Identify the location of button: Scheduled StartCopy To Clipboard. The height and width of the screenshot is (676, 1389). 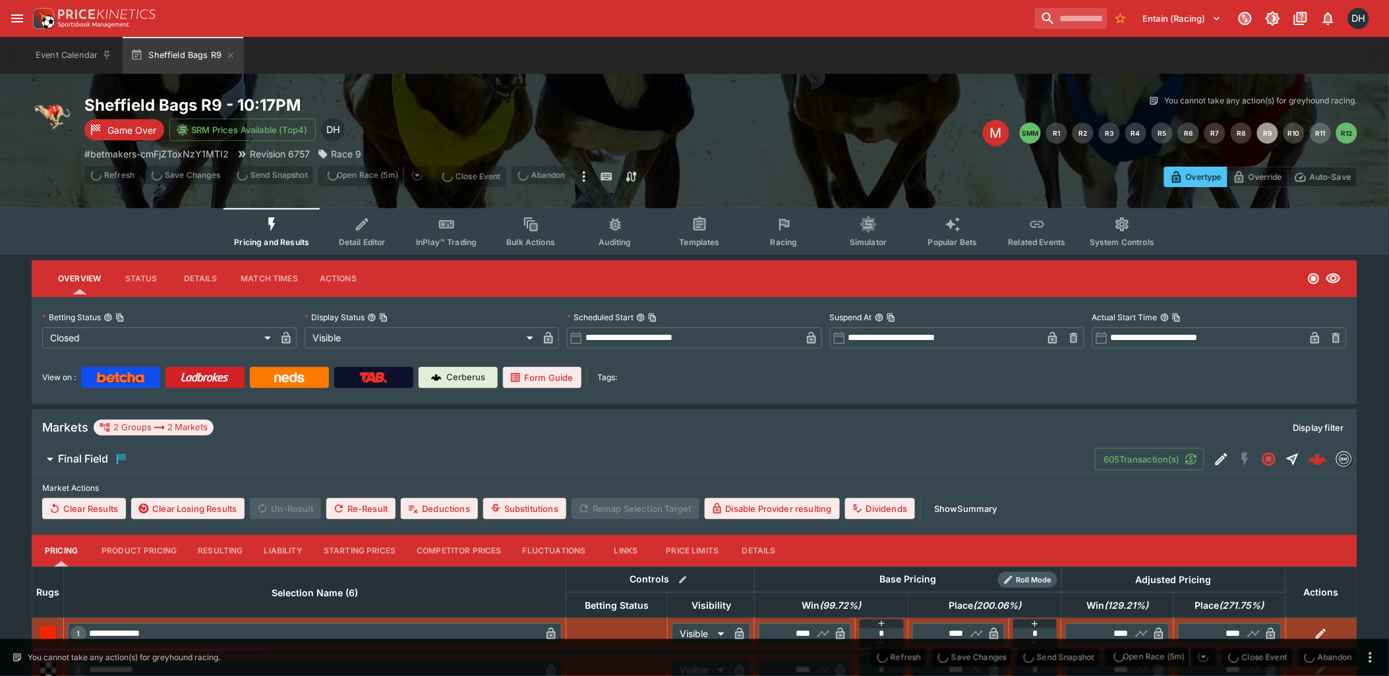
(641, 318).